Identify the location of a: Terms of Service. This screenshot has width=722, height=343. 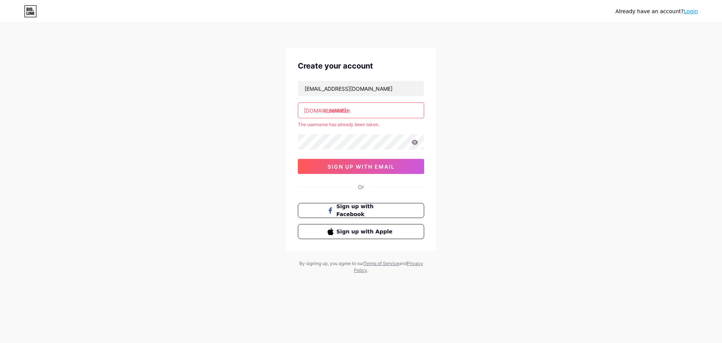
(381, 263).